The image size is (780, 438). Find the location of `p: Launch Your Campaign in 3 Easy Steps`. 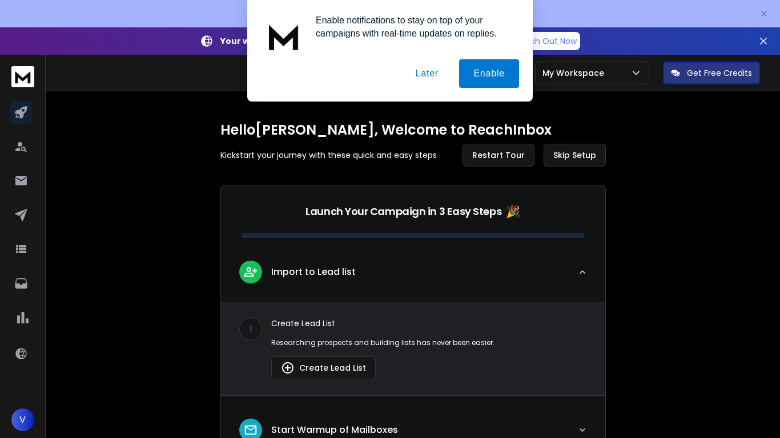

p: Launch Your Campaign in 3 Easy Steps is located at coordinates (403, 212).